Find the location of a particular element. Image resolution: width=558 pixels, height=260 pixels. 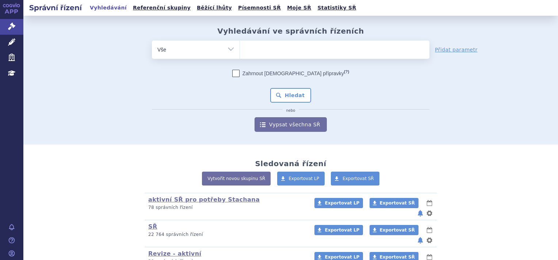

a: Vytvořit novou skupinu SŘ is located at coordinates (236, 178).